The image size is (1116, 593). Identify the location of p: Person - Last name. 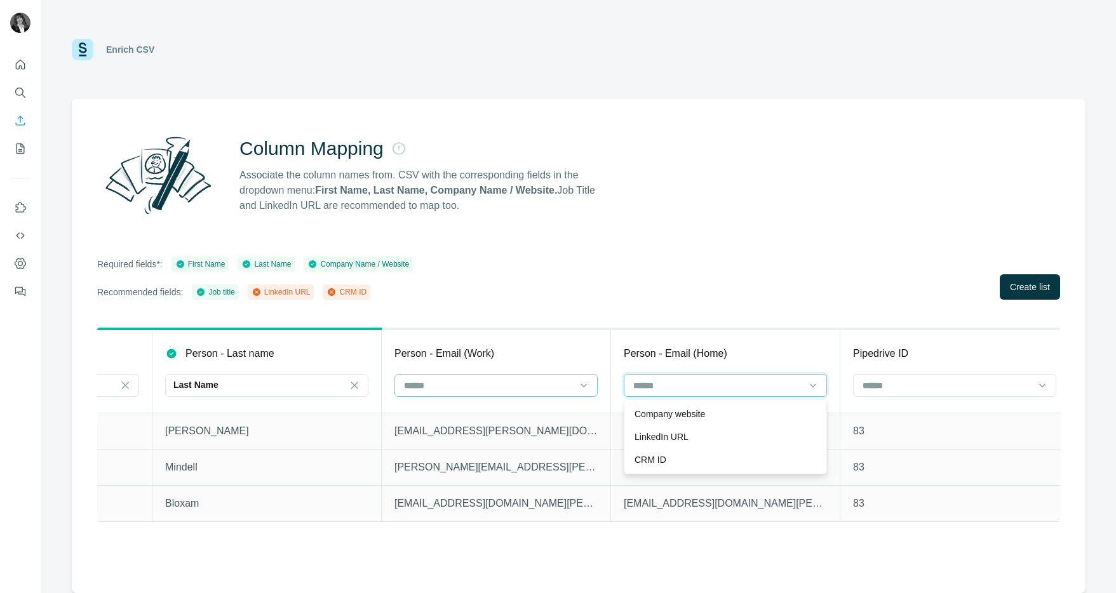
(230, 354).